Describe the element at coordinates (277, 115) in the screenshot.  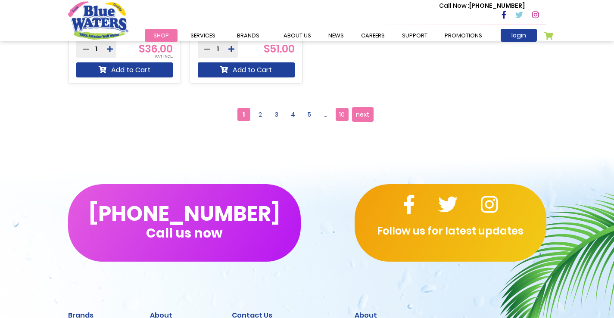
I see `span: 3` at that location.